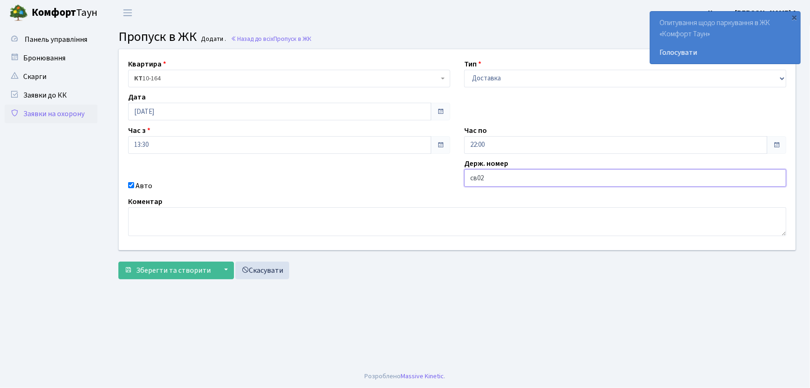 The height and width of the screenshot is (388, 810). Describe the element at coordinates (65, 13) in the screenshot. I see `span: Таун` at that location.